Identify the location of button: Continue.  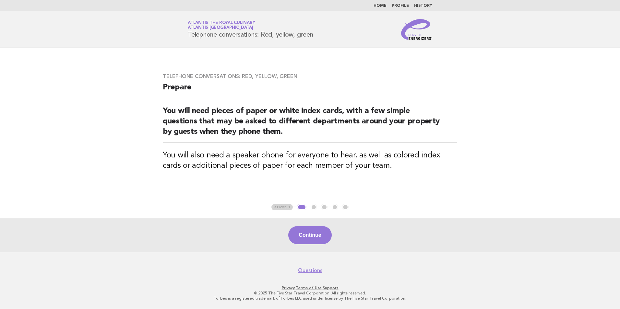
(309, 235).